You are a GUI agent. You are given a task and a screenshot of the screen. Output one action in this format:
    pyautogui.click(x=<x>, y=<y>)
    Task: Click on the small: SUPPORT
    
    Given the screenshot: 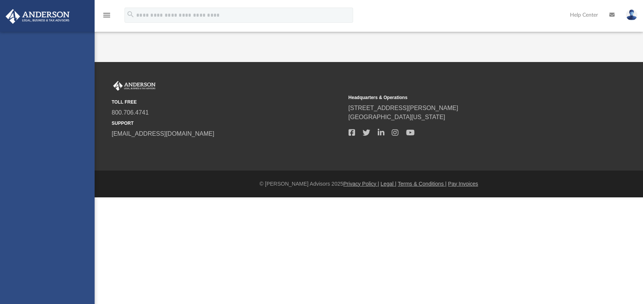 What is the action you would take?
    pyautogui.click(x=227, y=123)
    